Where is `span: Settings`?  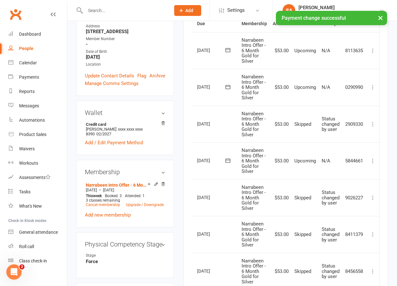
span: Settings is located at coordinates (236, 10).